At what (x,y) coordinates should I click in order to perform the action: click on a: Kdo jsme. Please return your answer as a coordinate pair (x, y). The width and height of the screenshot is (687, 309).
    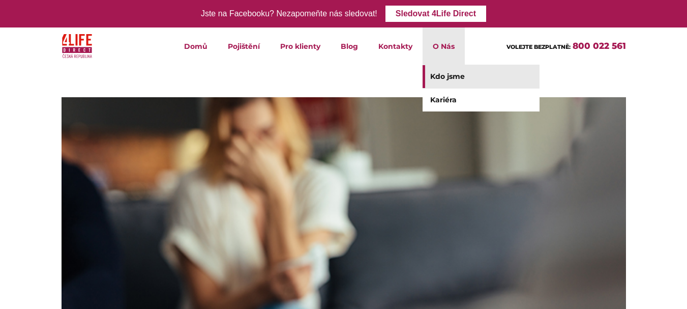
    Looking at the image, I should click on (481, 76).